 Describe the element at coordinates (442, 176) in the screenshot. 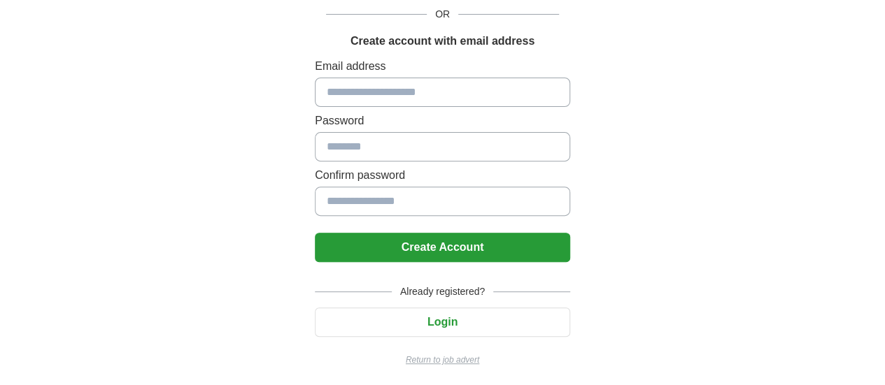

I see `label: Confirm password` at that location.